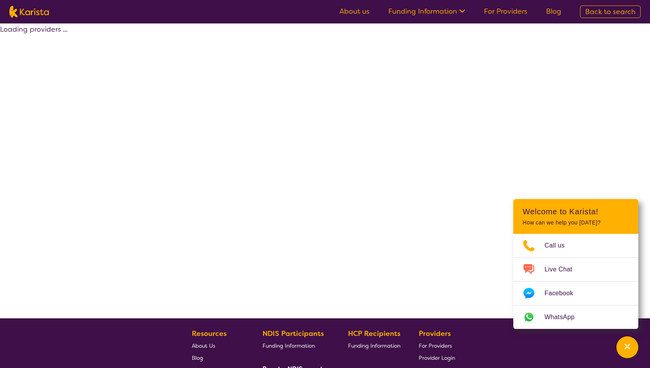  I want to click on a: Web link opens in a new tab., so click(576, 317).